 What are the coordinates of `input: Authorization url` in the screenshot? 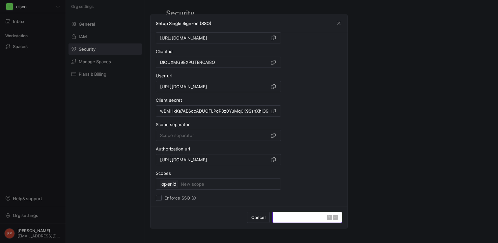 It's located at (214, 160).